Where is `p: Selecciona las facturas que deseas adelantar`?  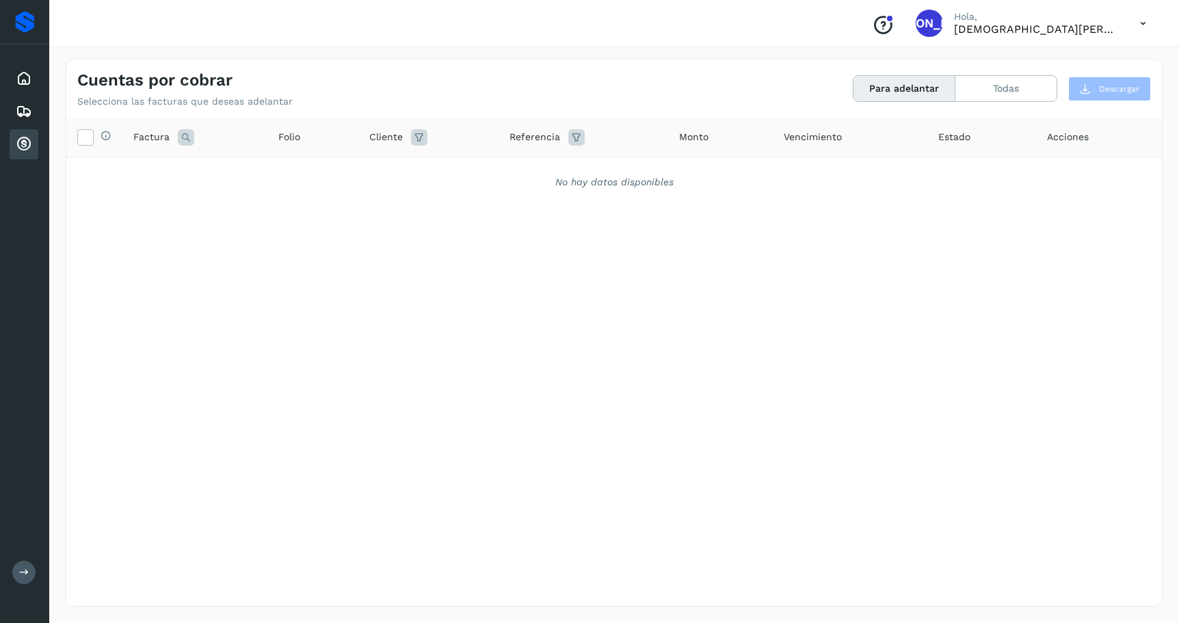
p: Selecciona las facturas que deseas adelantar is located at coordinates (185, 101).